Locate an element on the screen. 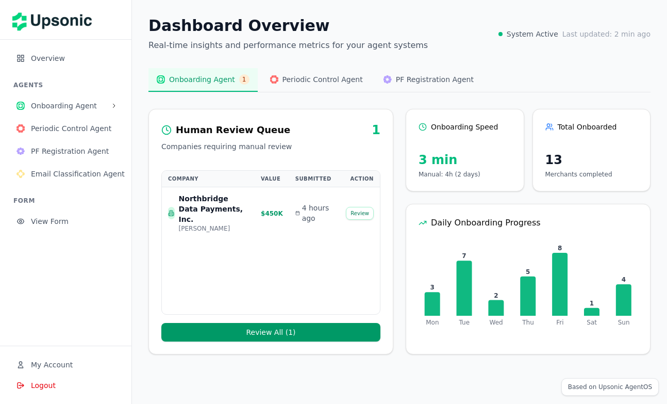  tspan: 1 is located at coordinates (592, 303).